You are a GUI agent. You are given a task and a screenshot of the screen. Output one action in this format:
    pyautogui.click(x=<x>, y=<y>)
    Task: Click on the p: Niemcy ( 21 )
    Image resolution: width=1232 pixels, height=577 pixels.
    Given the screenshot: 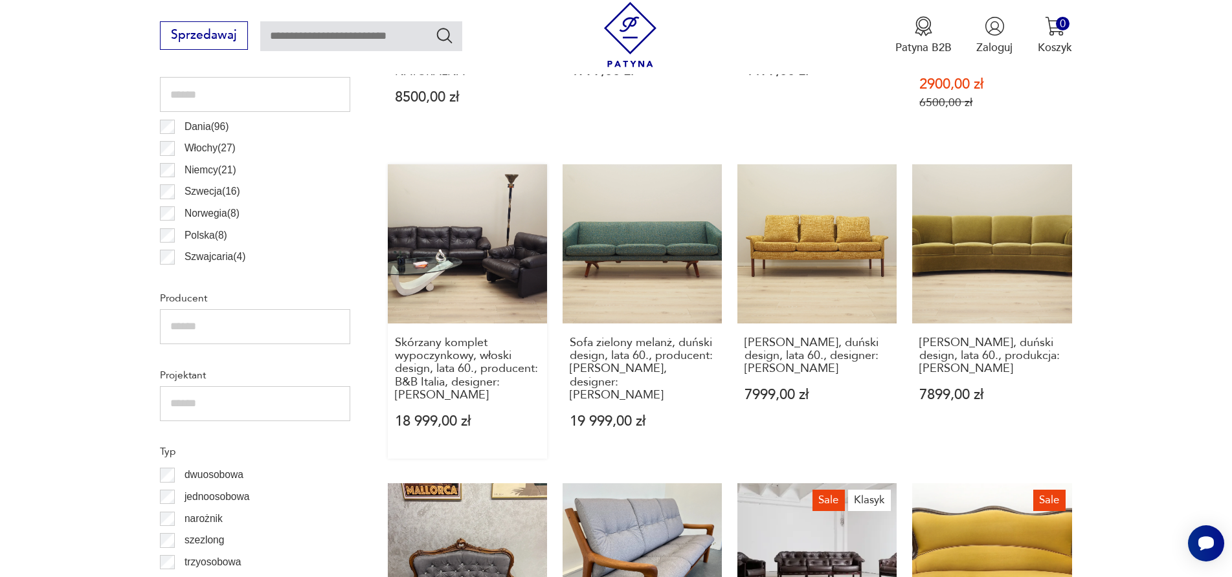 What is the action you would take?
    pyautogui.click(x=210, y=170)
    